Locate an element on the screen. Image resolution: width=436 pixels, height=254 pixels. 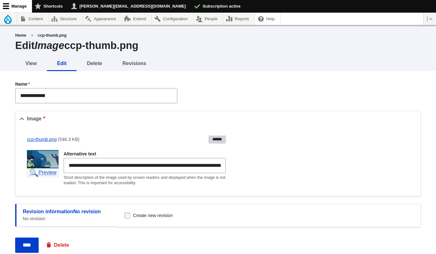
a: Extend is located at coordinates (137, 19).